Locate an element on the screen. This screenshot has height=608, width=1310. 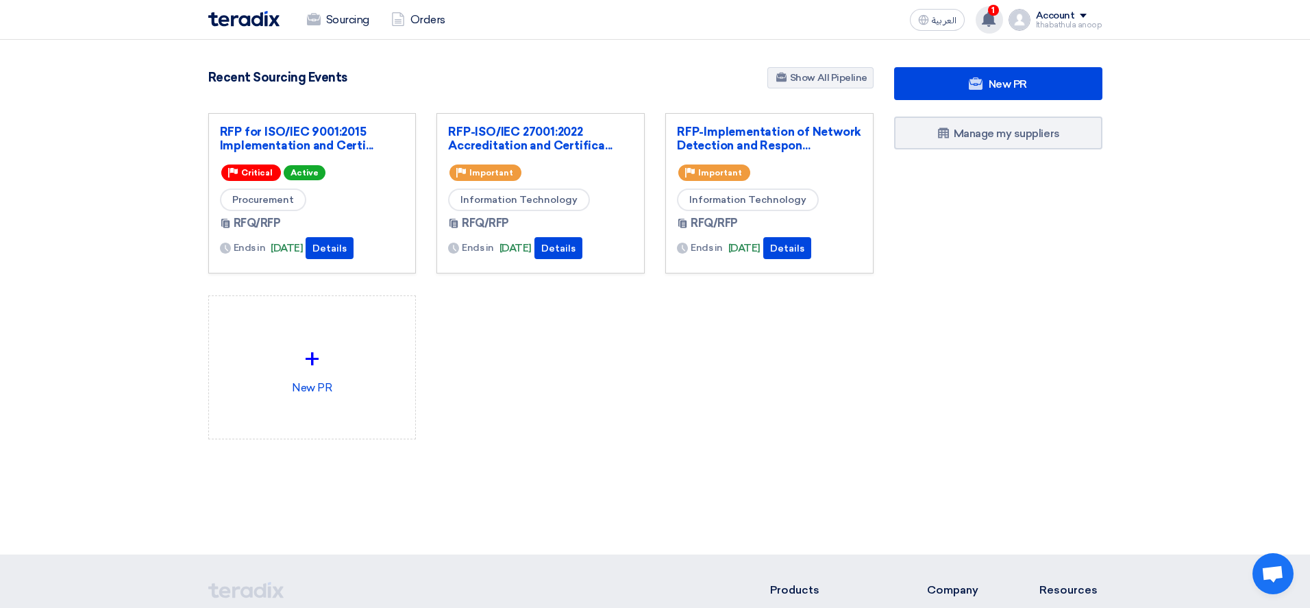
div: Account is located at coordinates (1055, 16).